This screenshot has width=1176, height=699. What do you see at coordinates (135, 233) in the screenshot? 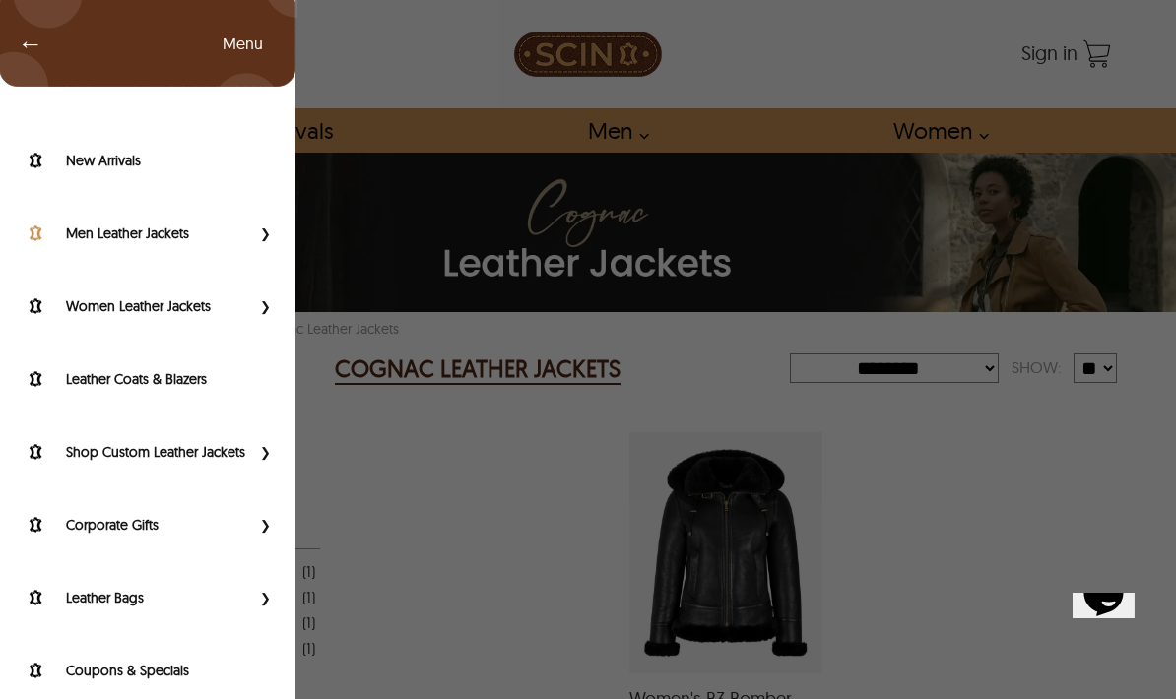
I see `a: Men Leather Jackets` at bounding box center [135, 233].